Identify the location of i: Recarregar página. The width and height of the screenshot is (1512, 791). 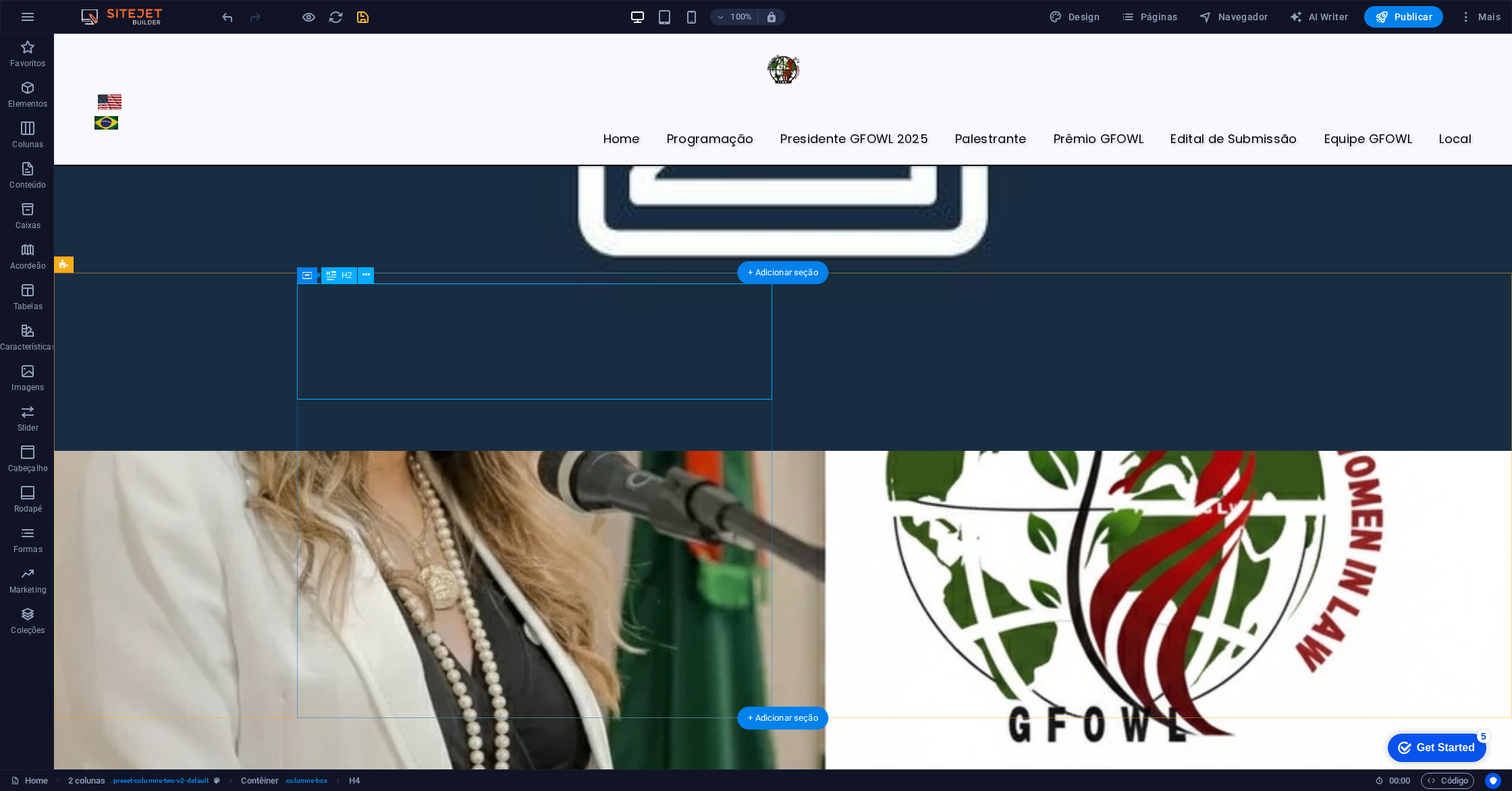
(336, 16).